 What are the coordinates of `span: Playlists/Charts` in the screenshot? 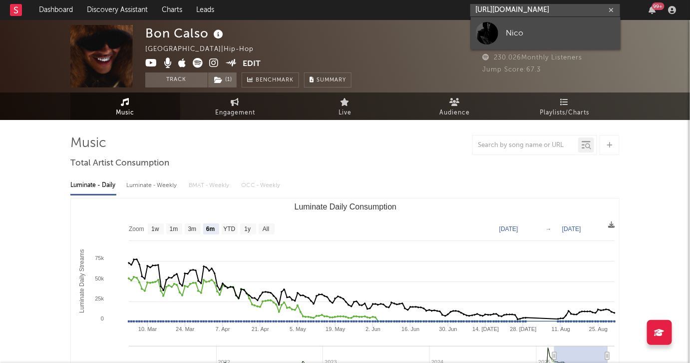 It's located at (565, 113).